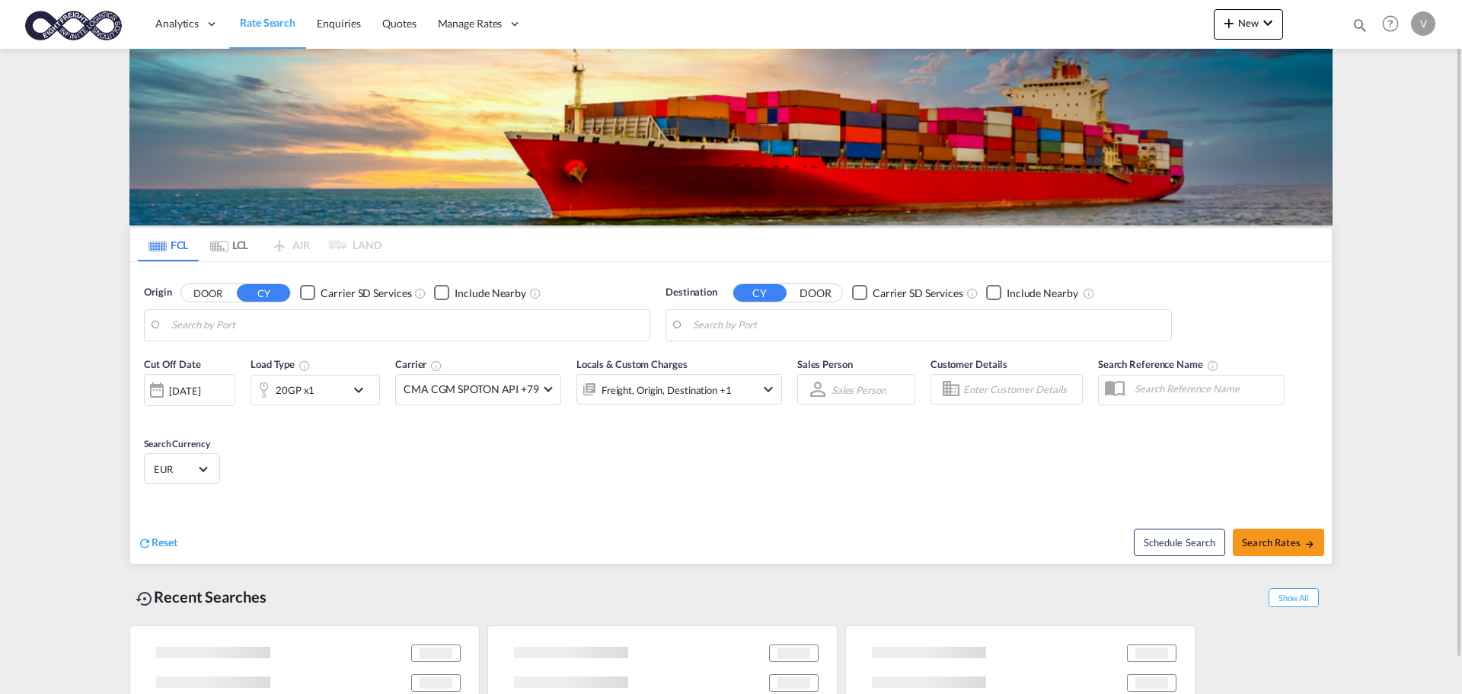 The height and width of the screenshot is (694, 1462). Describe the element at coordinates (470, 24) in the screenshot. I see `span: Manage Rates` at that location.